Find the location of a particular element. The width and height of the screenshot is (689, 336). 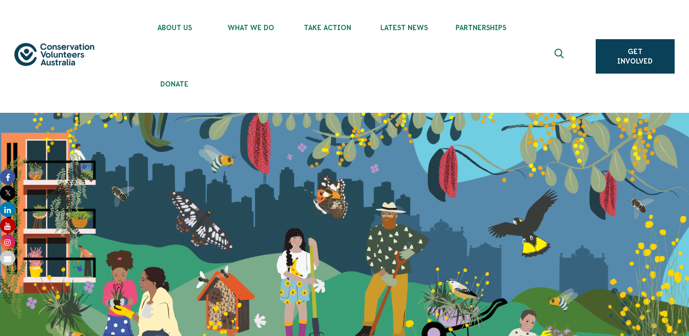

span: Latest News is located at coordinates (404, 28).